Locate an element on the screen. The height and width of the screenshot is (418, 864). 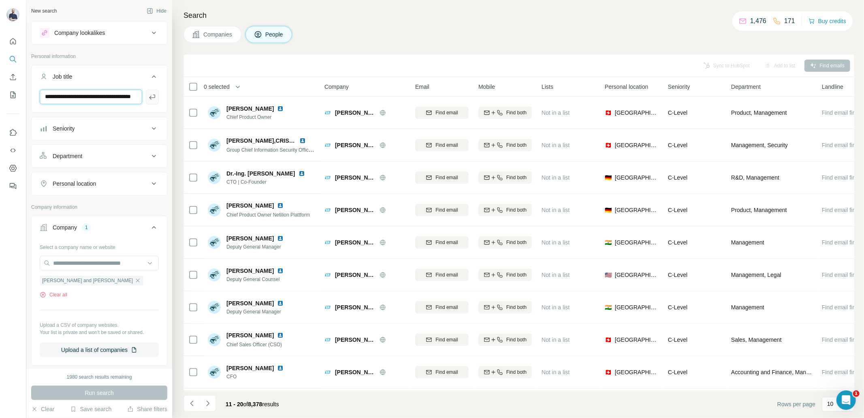
span: results is located at coordinates (252, 404).